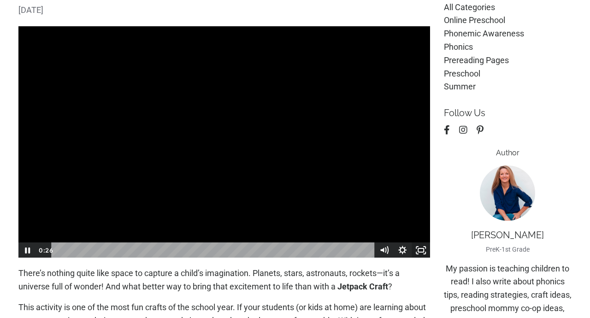 This screenshot has width=590, height=318. I want to click on button: Mute, so click(384, 250).